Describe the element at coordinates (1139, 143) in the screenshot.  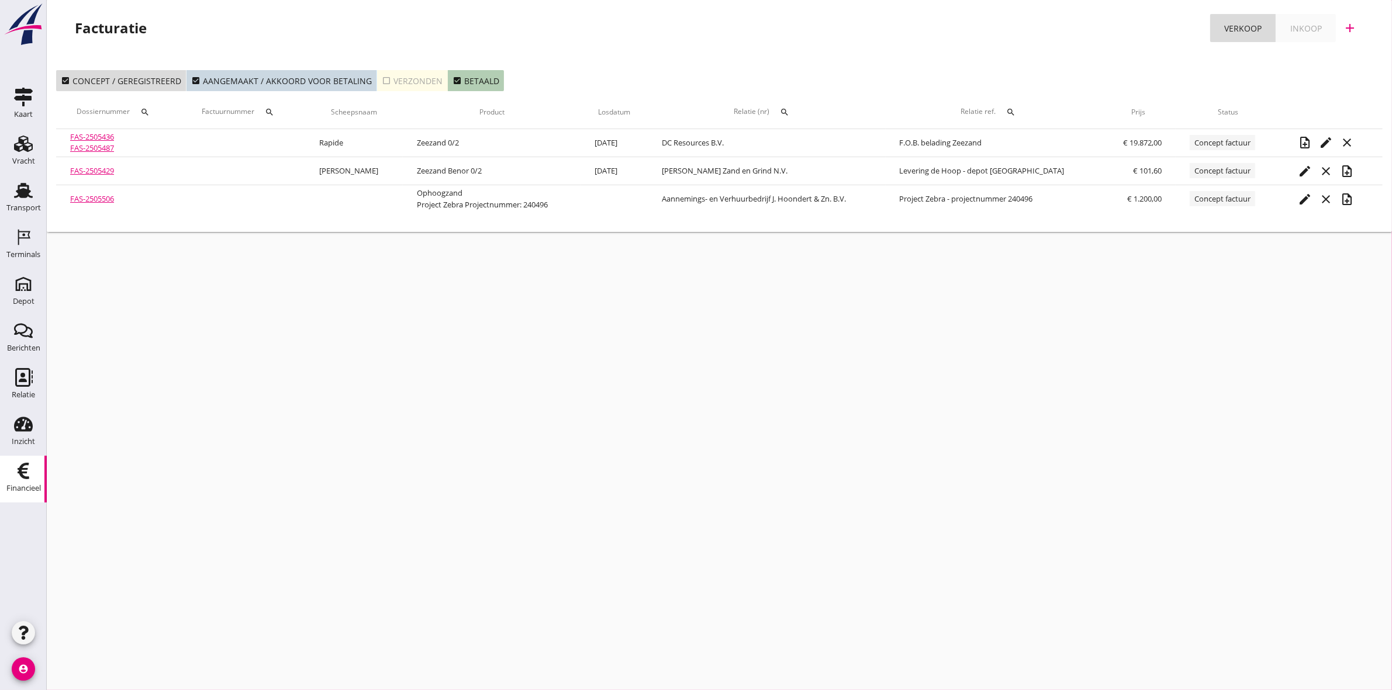
I see `td: € 19.872,00` at that location.